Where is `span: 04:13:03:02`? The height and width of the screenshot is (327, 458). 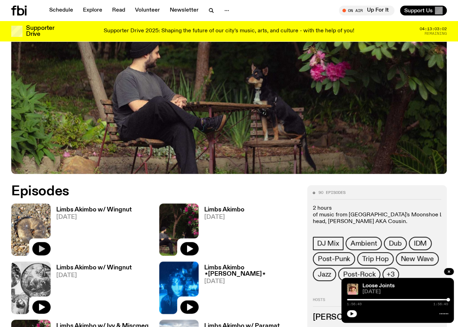
span: 04:13:03:02 is located at coordinates (433, 29).